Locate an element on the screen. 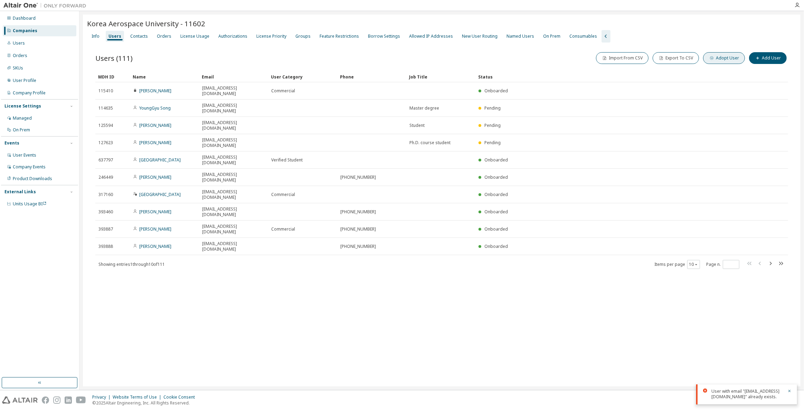  span: Users (111) is located at coordinates (114, 58).